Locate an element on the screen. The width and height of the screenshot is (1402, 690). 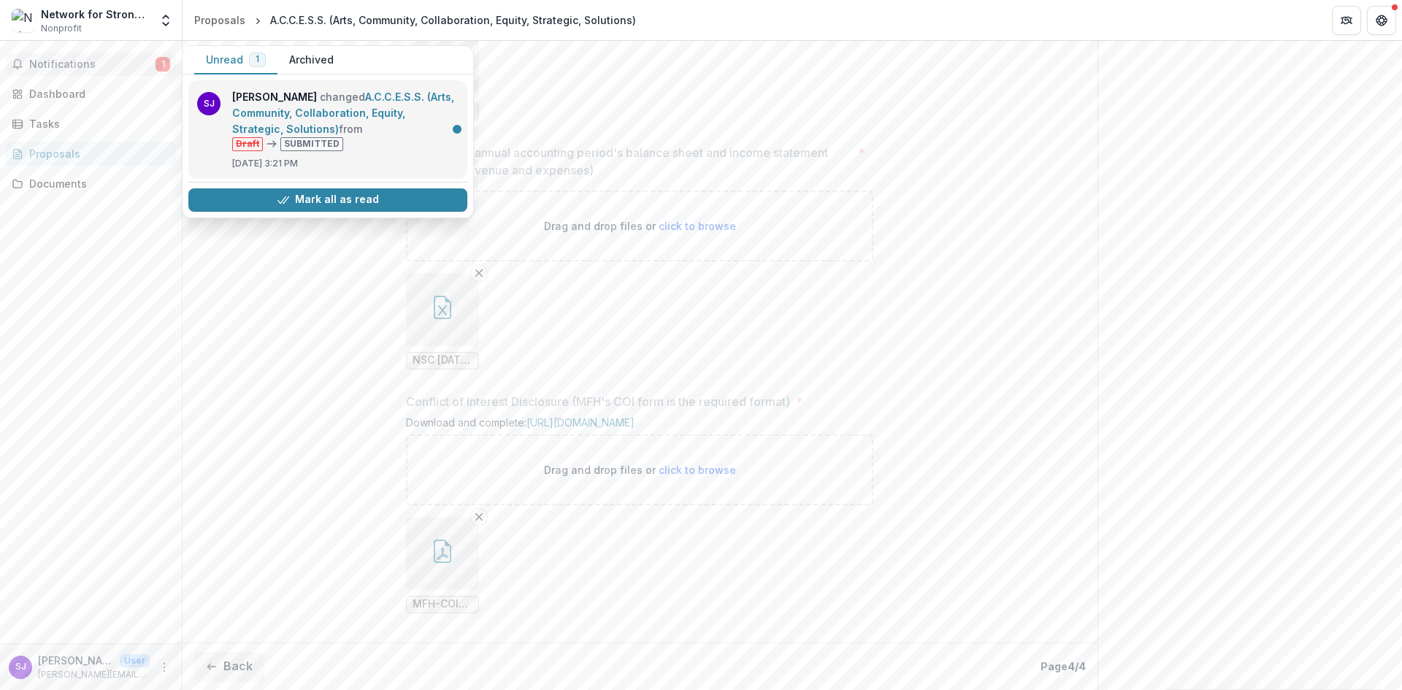
a: Dashboard is located at coordinates (91, 93).